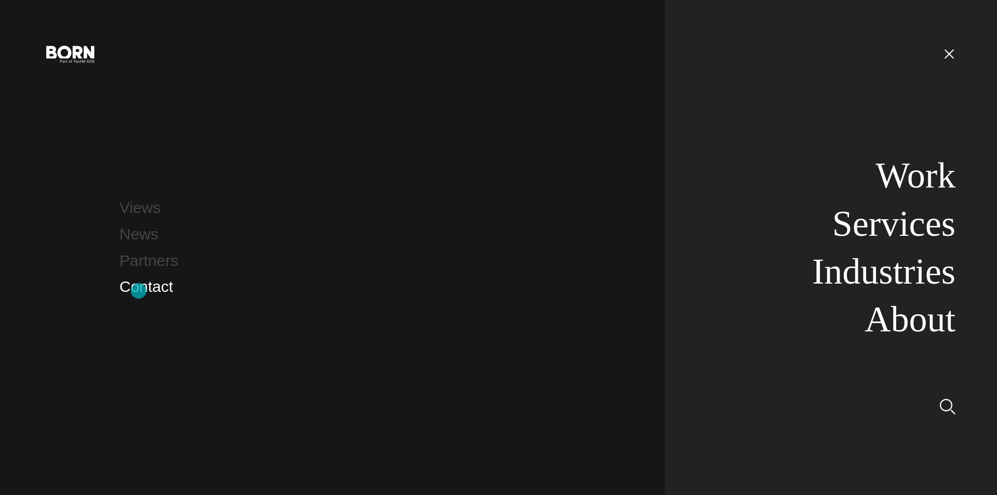  Describe the element at coordinates (916, 175) in the screenshot. I see `a: Work` at that location.